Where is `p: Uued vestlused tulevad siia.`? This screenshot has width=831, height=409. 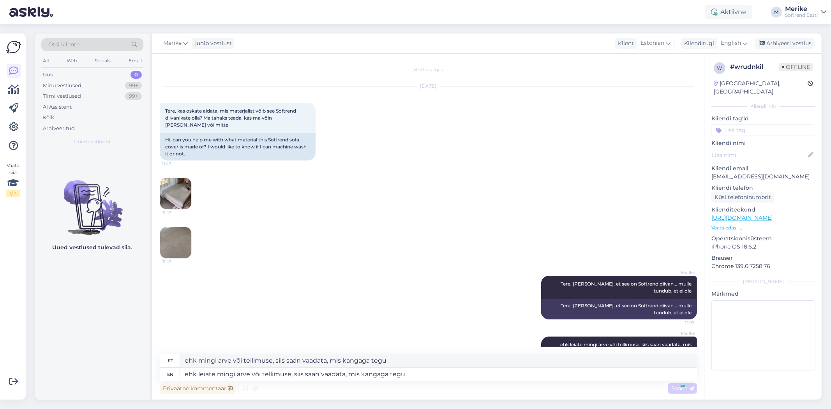 p: Uued vestlused tulevad siia. is located at coordinates (92, 247).